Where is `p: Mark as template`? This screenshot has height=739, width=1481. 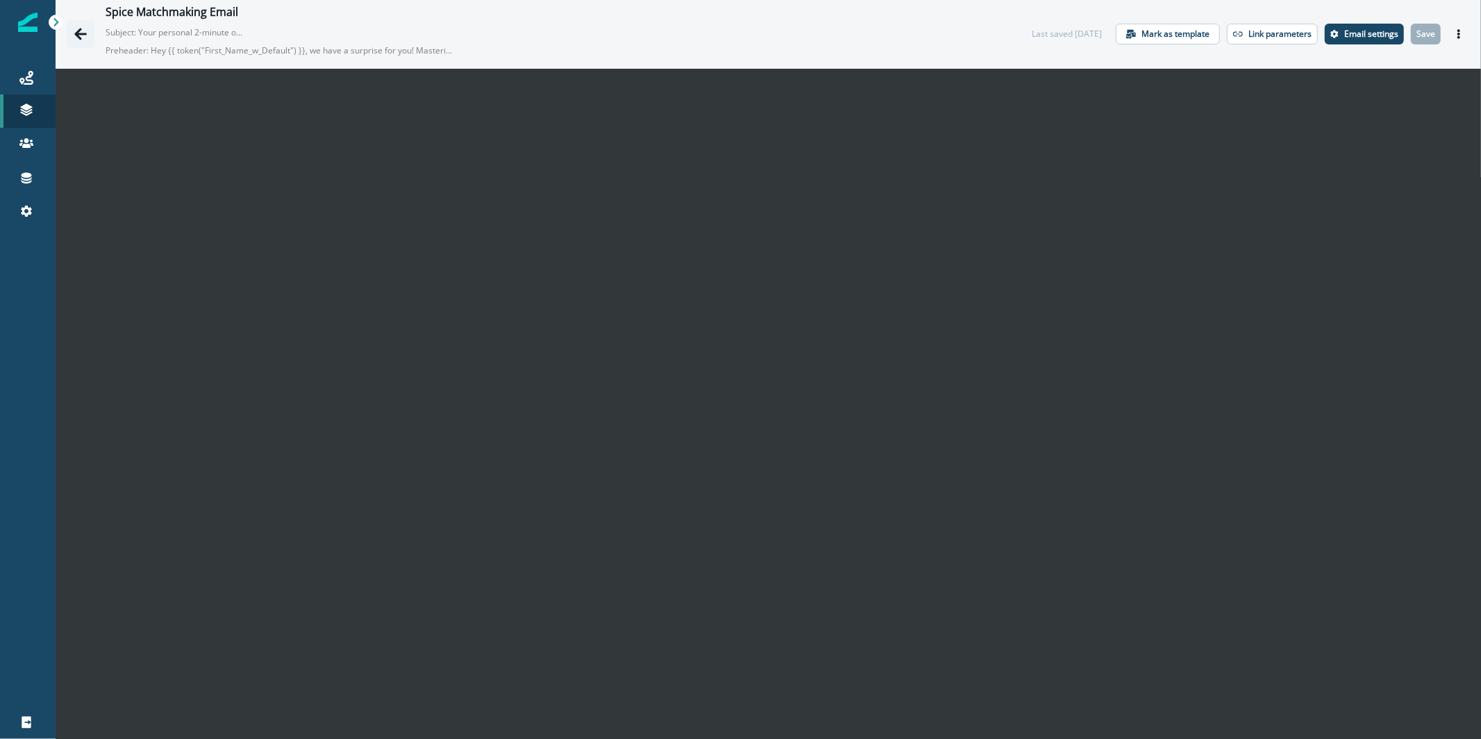
p: Mark as template is located at coordinates (1176, 34).